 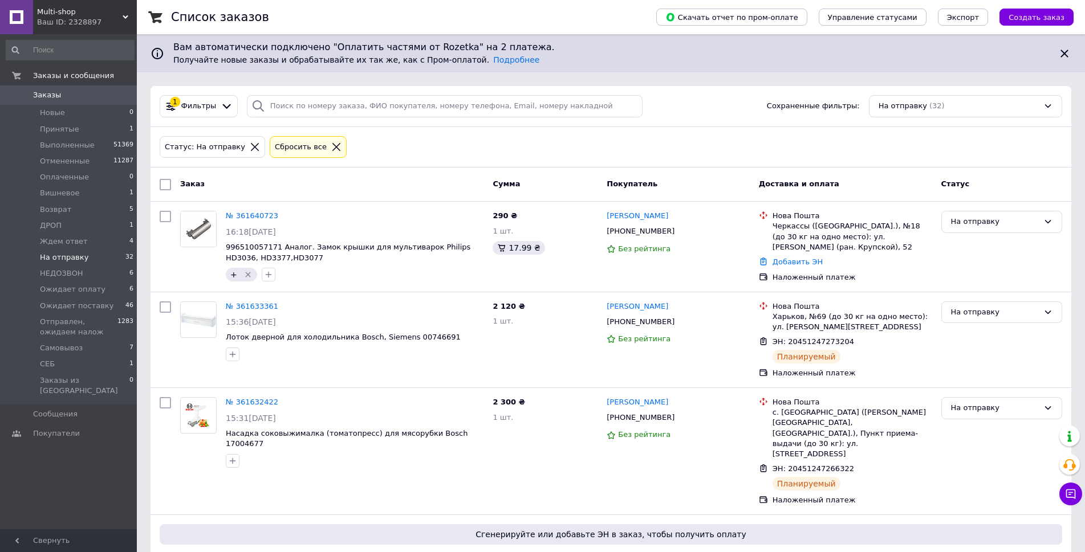 What do you see at coordinates (125, 327) in the screenshot?
I see `span: 1283` at bounding box center [125, 327].